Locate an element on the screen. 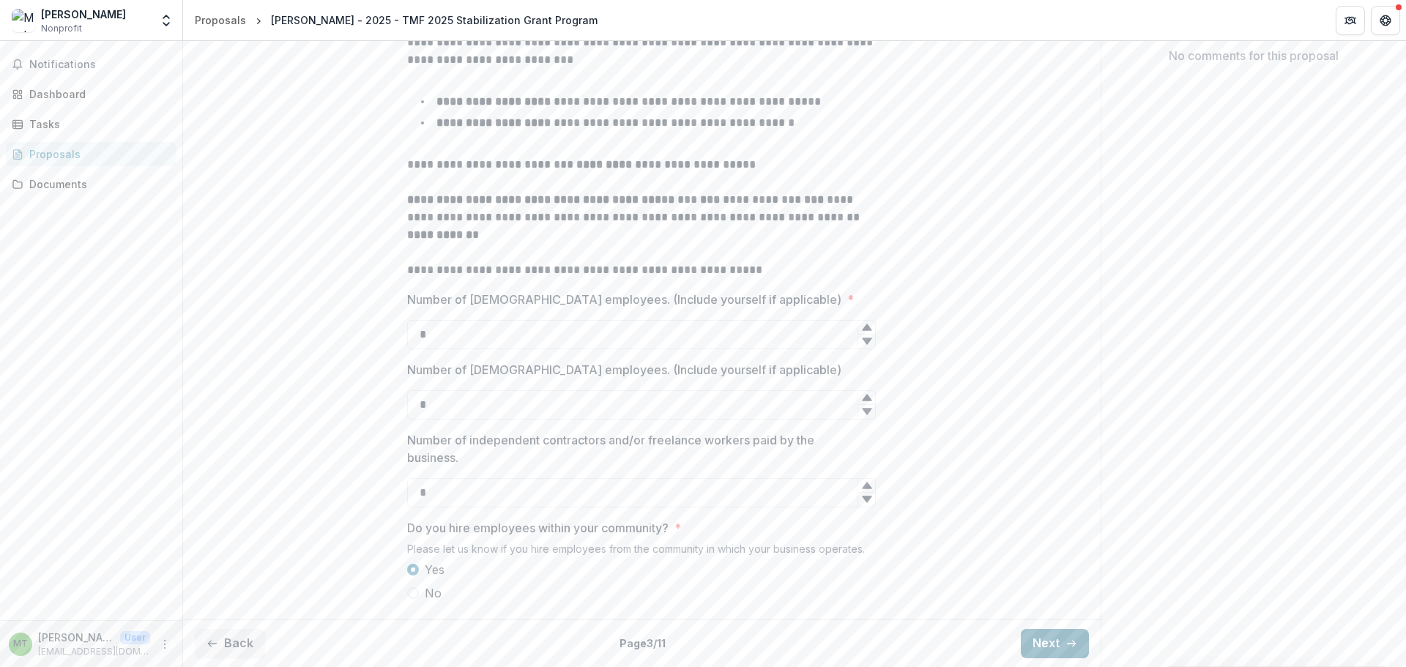  p: No comments for this proposal is located at coordinates (1253, 56).